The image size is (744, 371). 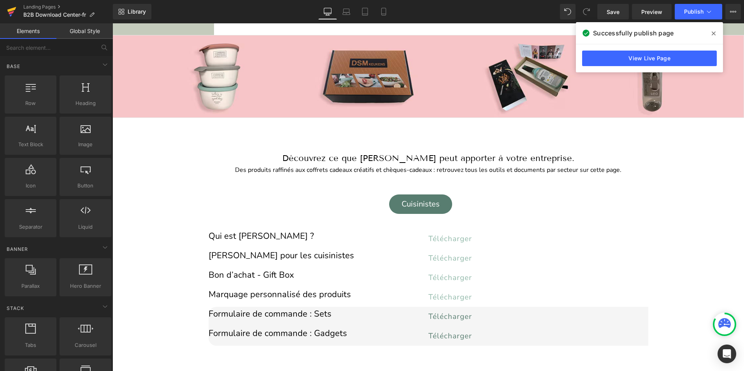 What do you see at coordinates (652, 12) in the screenshot?
I see `span: Preview` at bounding box center [652, 12].